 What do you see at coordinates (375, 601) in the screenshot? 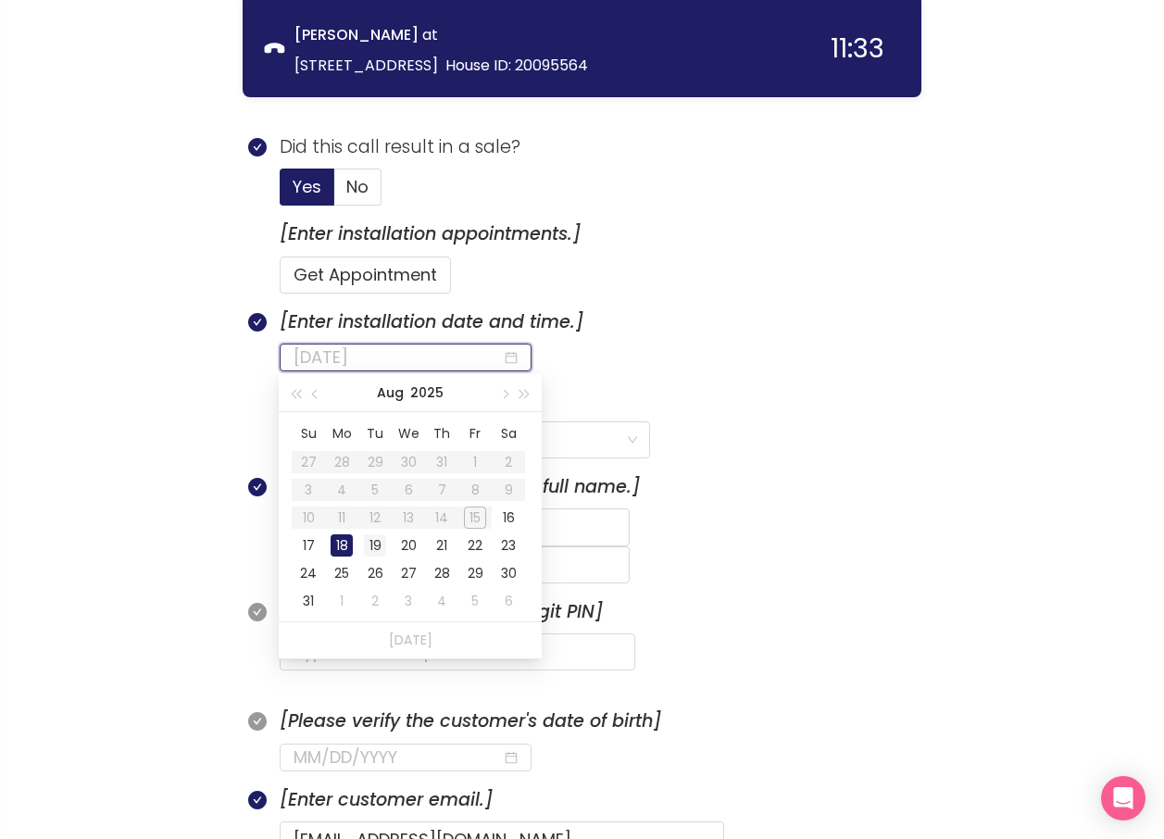
I see `div: 2` at bounding box center [375, 601].